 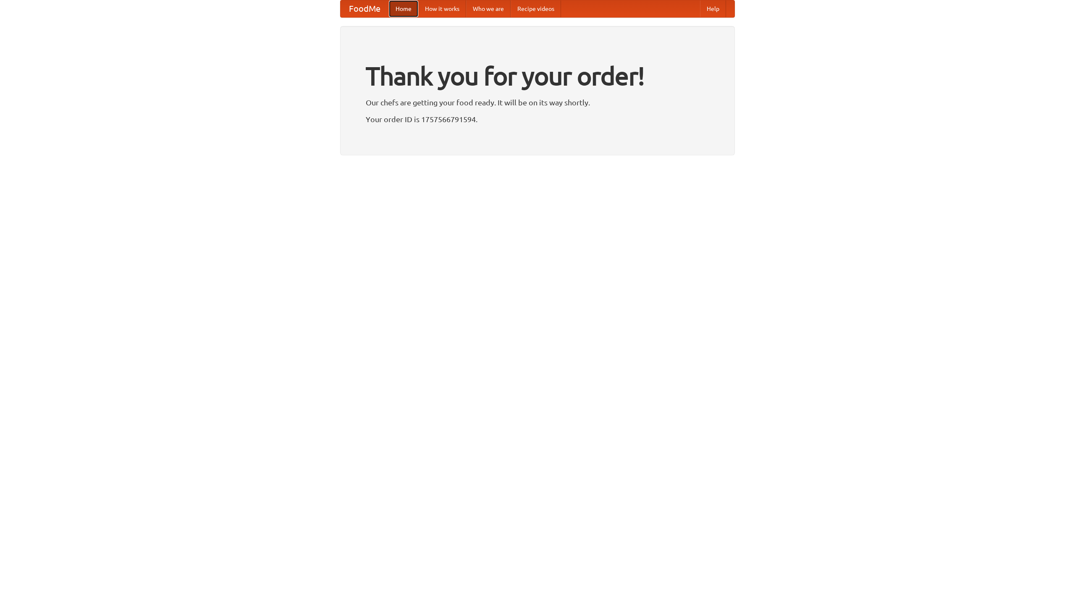 What do you see at coordinates (442, 9) in the screenshot?
I see `a: How it works` at bounding box center [442, 9].